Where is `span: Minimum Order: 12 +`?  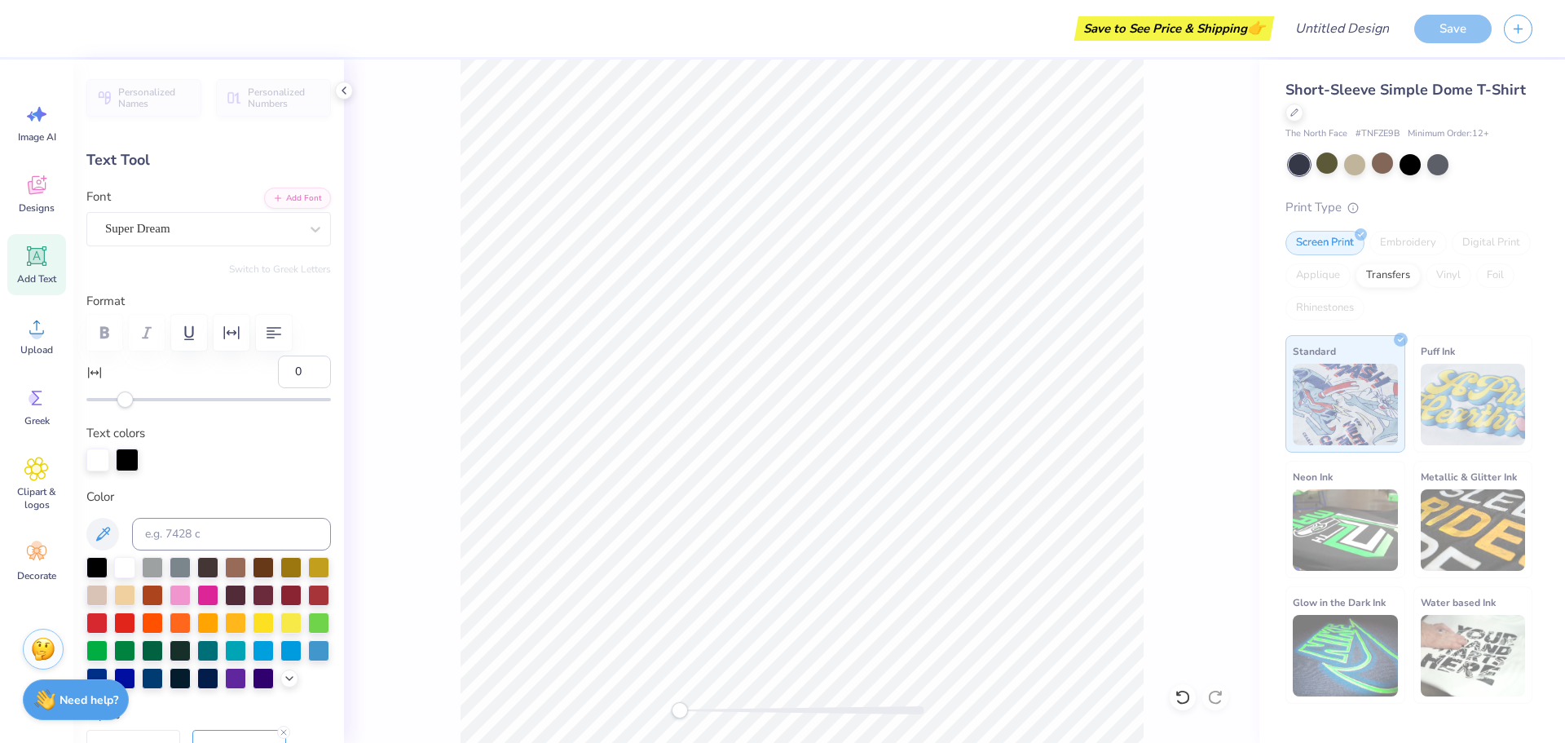 span: Minimum Order: 12 + is located at coordinates (1449, 134).